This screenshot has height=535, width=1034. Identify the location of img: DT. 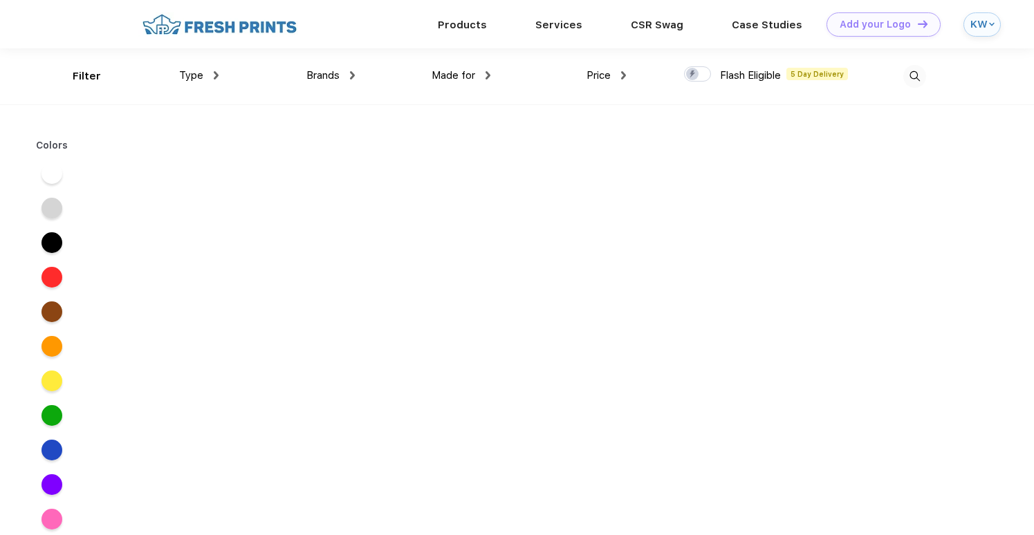
(922, 24).